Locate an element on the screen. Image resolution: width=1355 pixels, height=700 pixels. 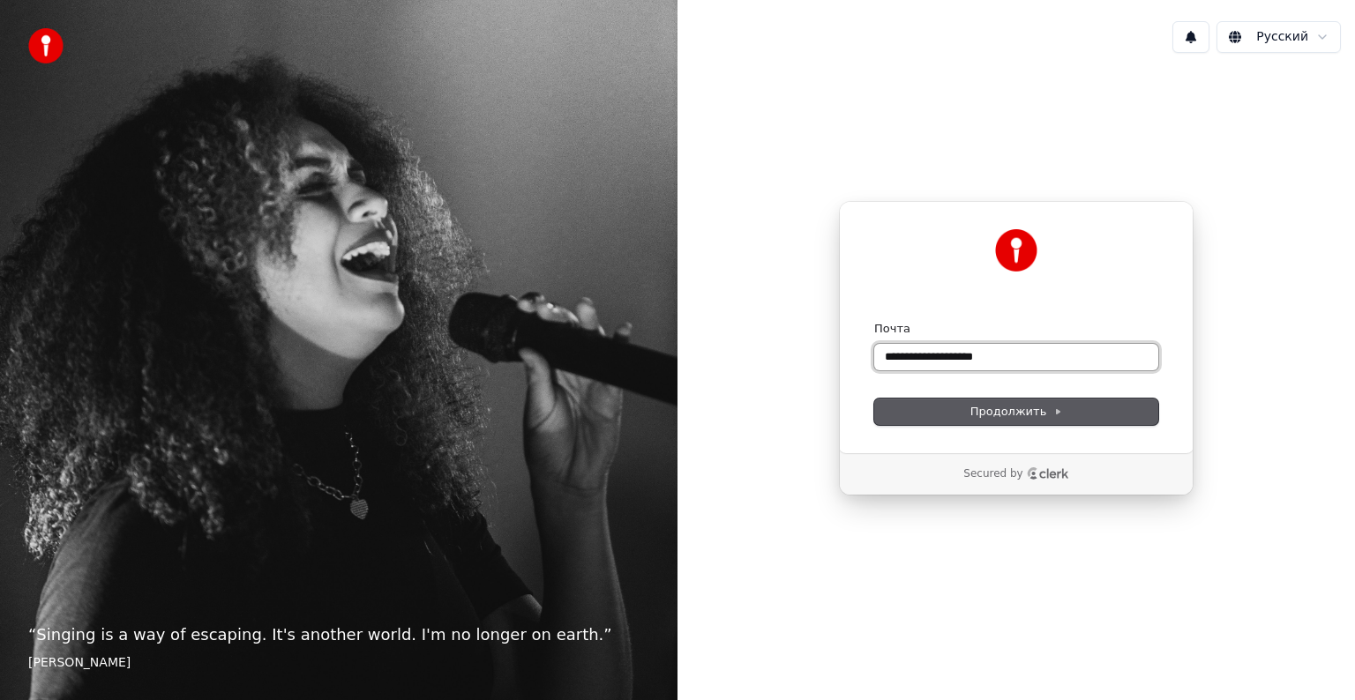
img: Youka is located at coordinates (1016, 251).